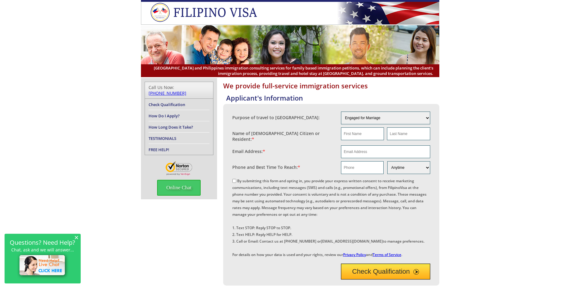 This screenshot has height=288, width=580. I want to click on button: Check Qualification, so click(386, 271).